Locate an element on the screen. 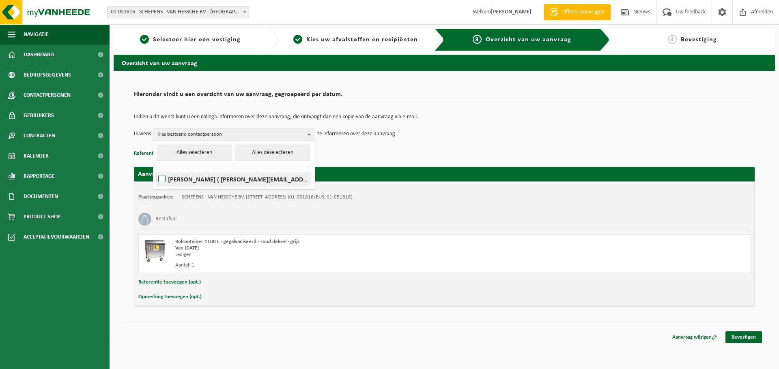  span: Contracten is located at coordinates (39, 136).